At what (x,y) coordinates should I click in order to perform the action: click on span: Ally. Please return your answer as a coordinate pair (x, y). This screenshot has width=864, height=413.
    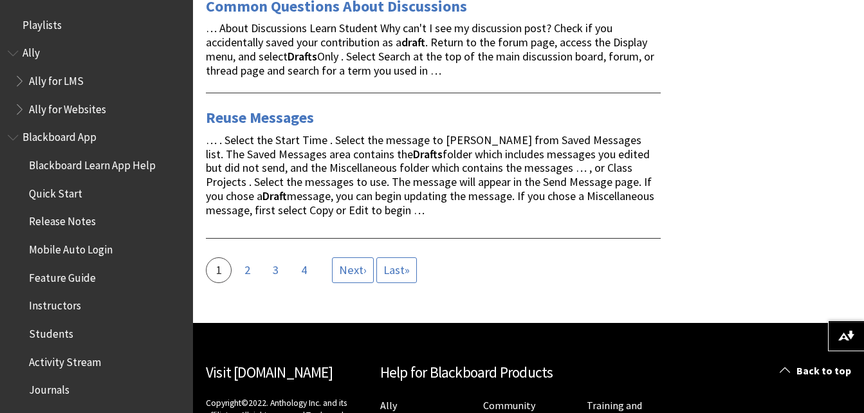
    Looking at the image, I should click on (31, 51).